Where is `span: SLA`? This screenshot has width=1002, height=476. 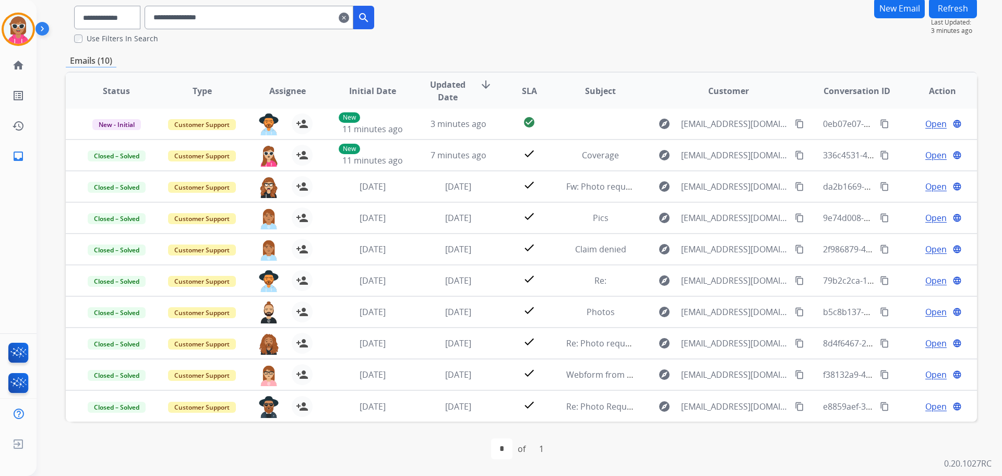 span: SLA is located at coordinates (529, 91).